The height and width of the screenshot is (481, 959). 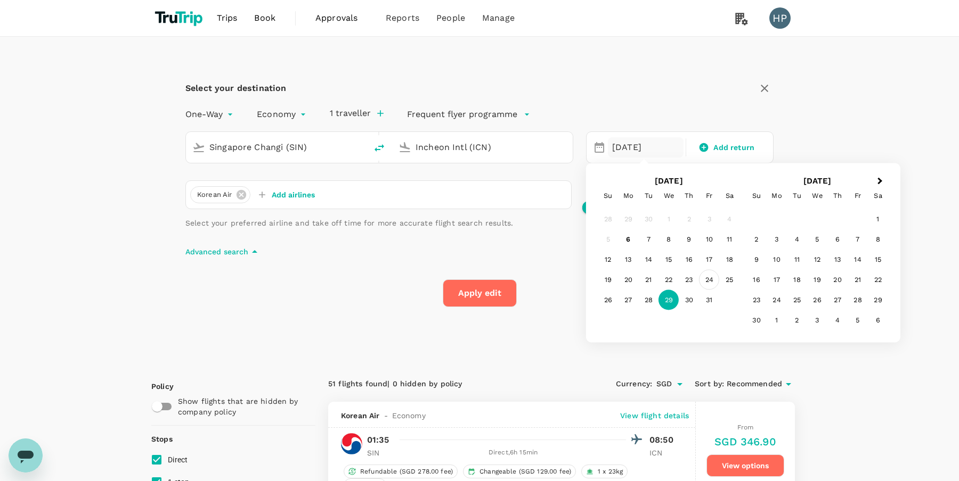 What do you see at coordinates (837, 260) in the screenshot?
I see `div: Choose Thursday, November 13th, 2025` at bounding box center [837, 260].